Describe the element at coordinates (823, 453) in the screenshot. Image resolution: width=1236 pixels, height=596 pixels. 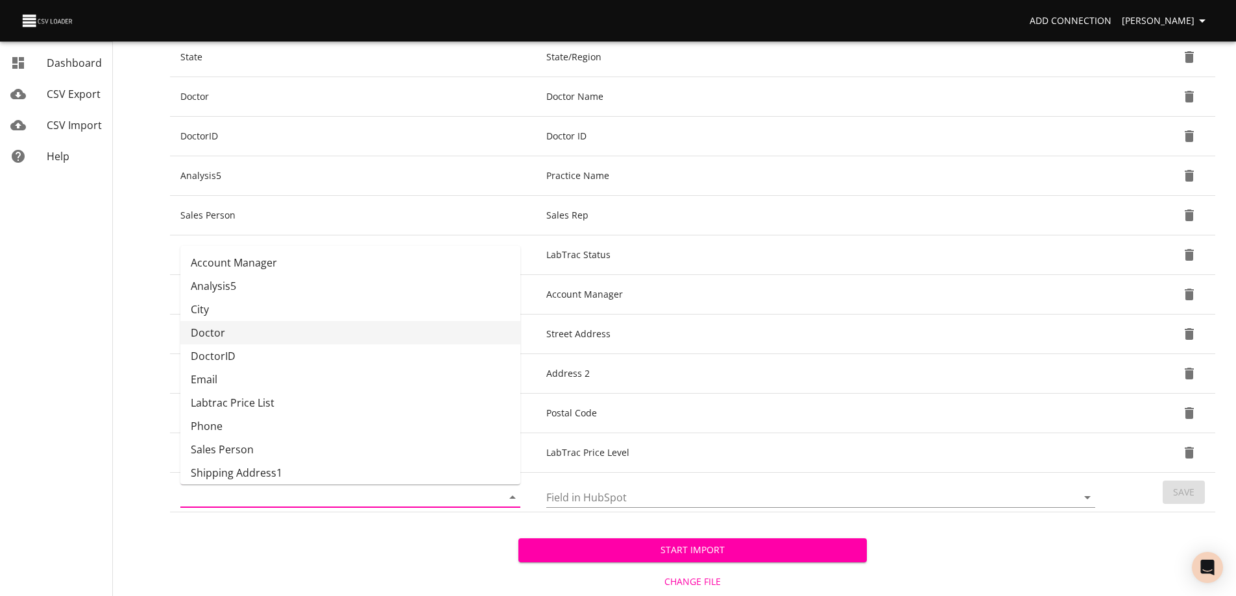
I see `td: LabTrac Price Level` at that location.